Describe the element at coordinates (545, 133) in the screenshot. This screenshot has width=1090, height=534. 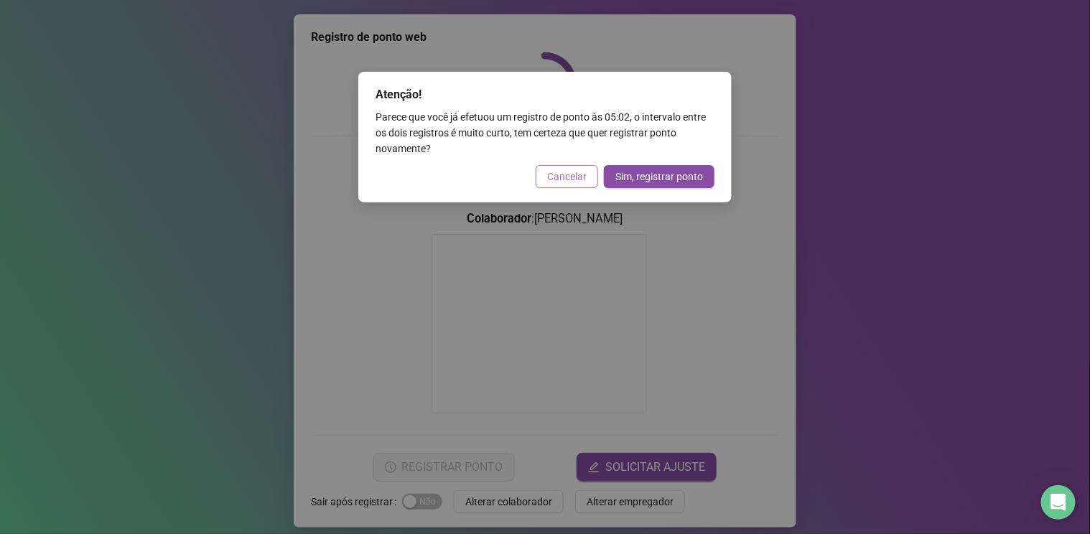
I see `div: Parece que você já efetuou um registro de ponto às 05:02 , o intervalo entre os dois registros é ...` at that location.